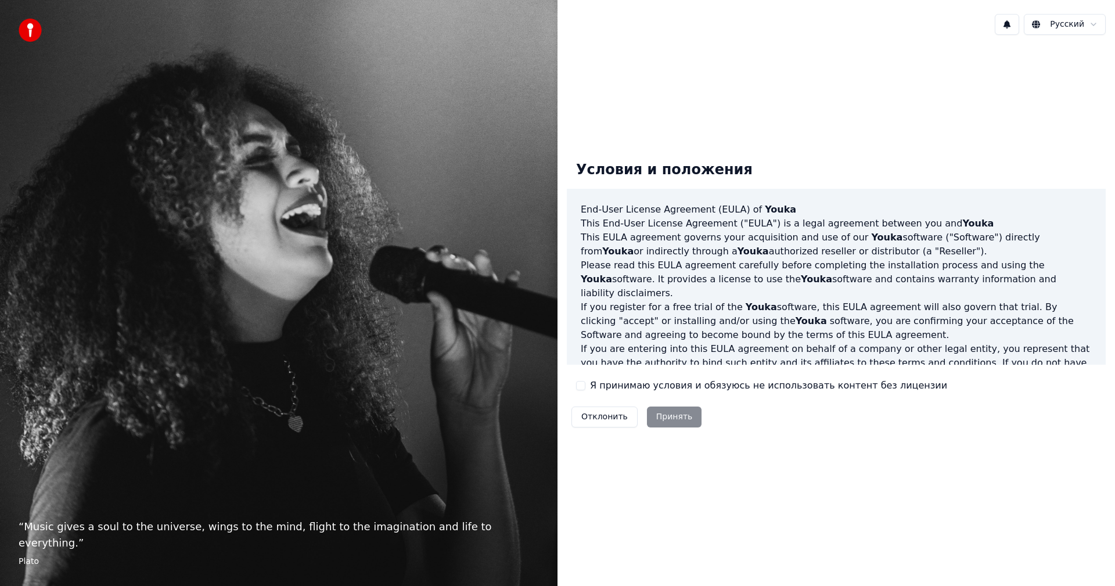 This screenshot has height=586, width=1115. I want to click on div: Условия и положения, so click(665, 170).